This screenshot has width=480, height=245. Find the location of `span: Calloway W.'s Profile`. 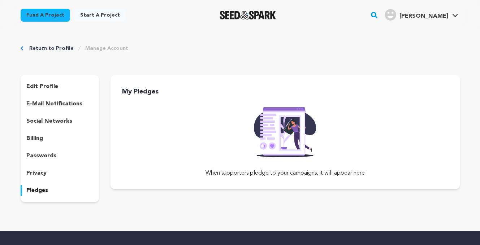

span: Calloway W.'s Profile is located at coordinates (421, 15).